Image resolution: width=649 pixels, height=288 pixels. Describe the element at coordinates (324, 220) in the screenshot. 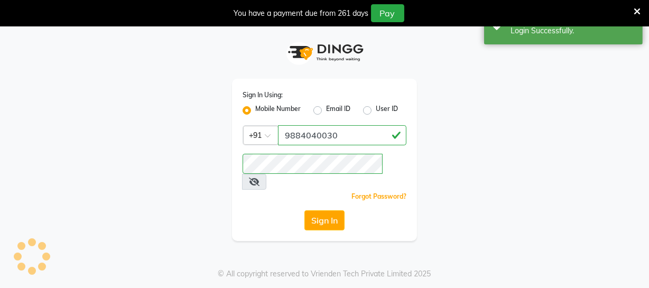

I see `button: Sign In` at that location.